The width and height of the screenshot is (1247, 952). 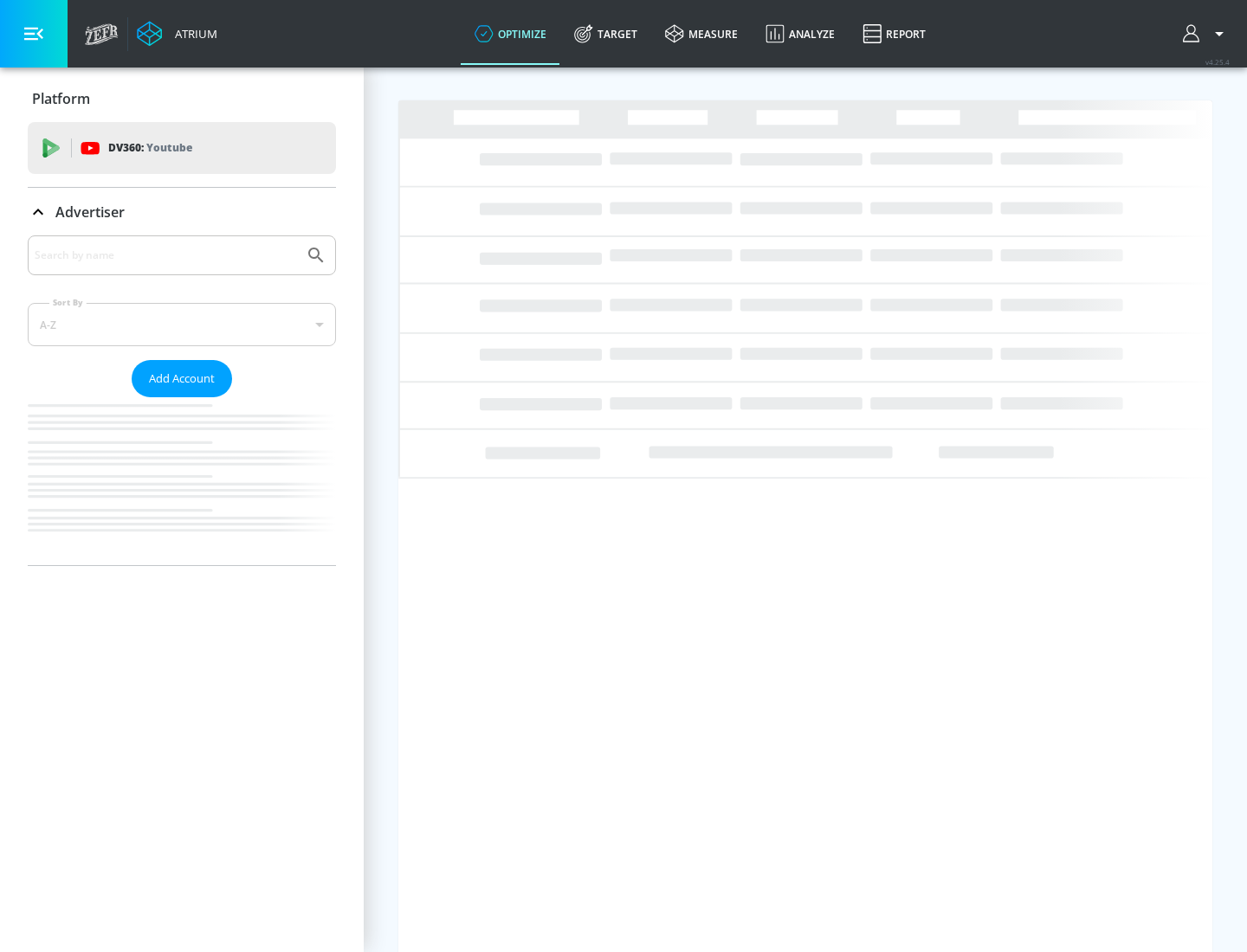 I want to click on p: Youtube, so click(x=169, y=147).